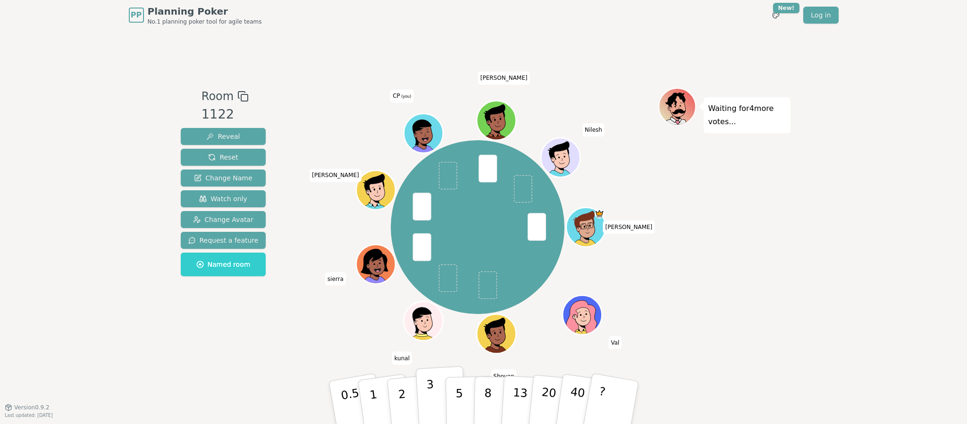 The width and height of the screenshot is (967, 424). Describe the element at coordinates (32, 407) in the screenshot. I see `span: Version 0.9.2` at that location.